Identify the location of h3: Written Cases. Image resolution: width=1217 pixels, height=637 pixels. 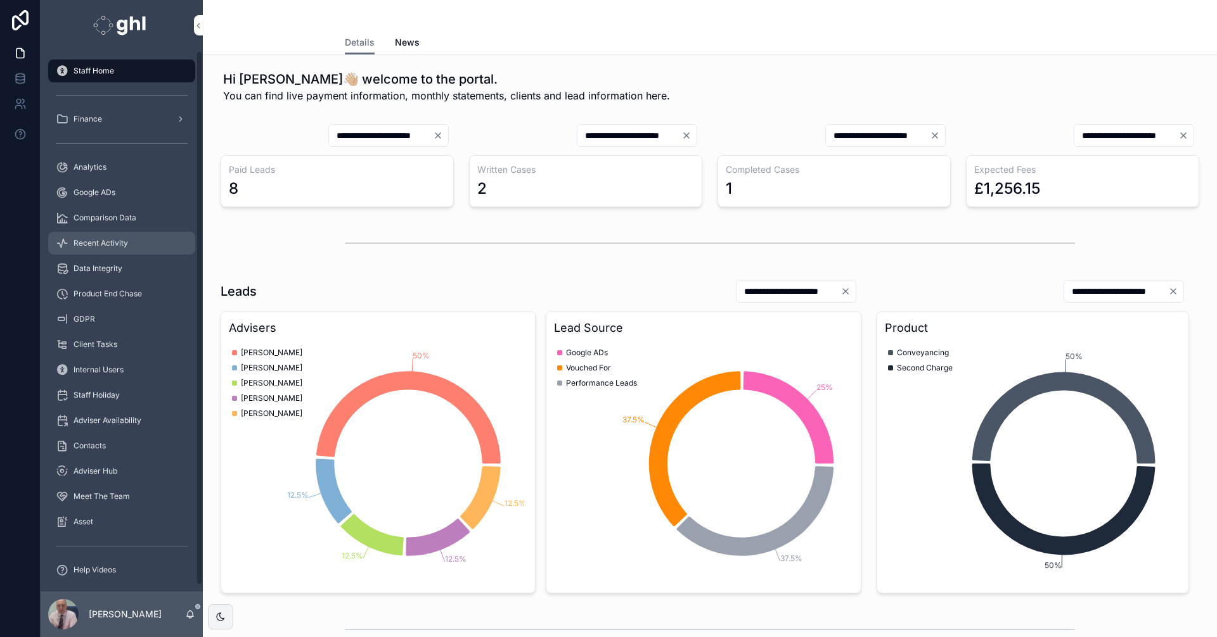
(586, 170).